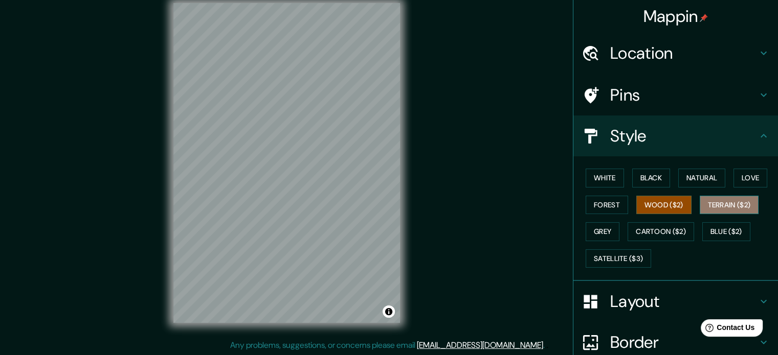  I want to click on button: Natural, so click(702, 178).